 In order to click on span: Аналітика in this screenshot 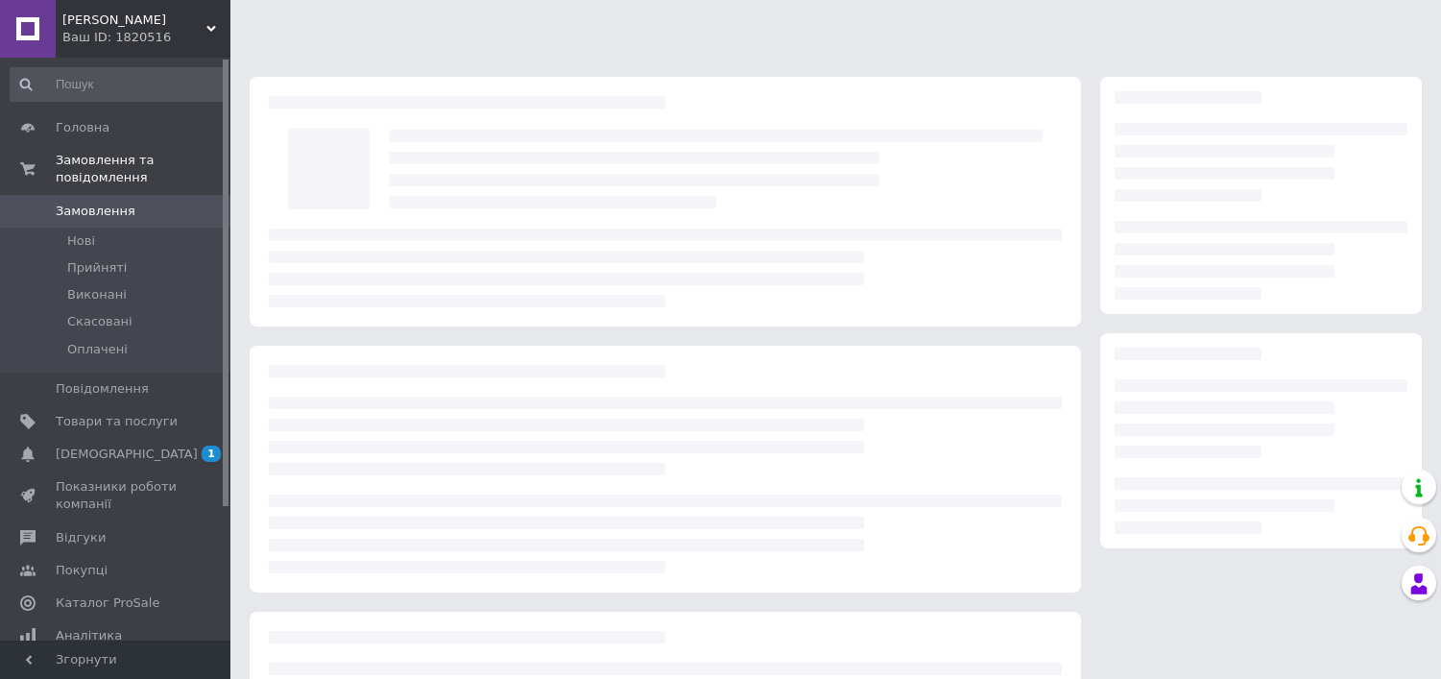, I will do `click(88, 636)`.